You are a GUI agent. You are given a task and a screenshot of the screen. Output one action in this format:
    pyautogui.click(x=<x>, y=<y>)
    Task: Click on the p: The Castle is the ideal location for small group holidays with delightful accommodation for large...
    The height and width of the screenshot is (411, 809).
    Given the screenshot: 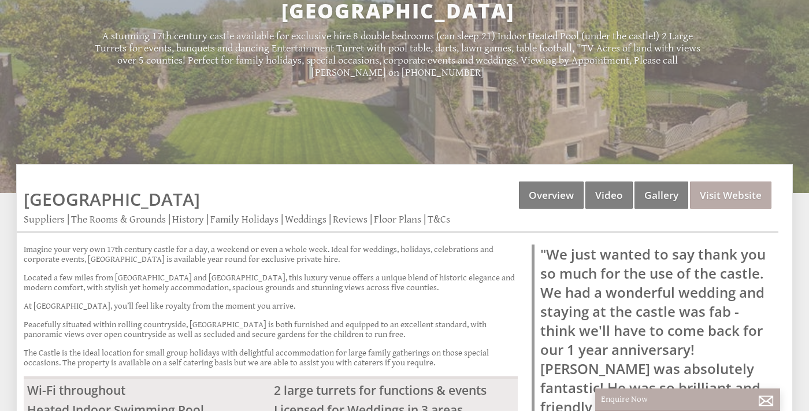 What is the action you would take?
    pyautogui.click(x=271, y=358)
    